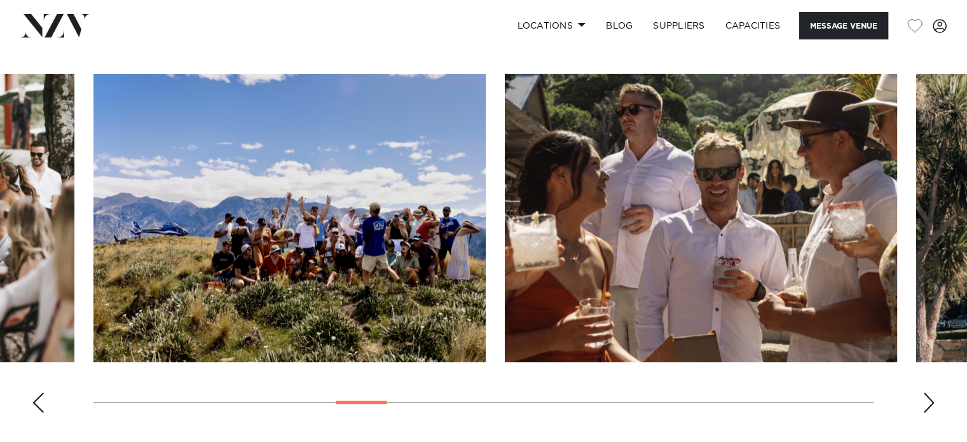 Image resolution: width=967 pixels, height=442 pixels. What do you see at coordinates (55, 25) in the screenshot?
I see `img: nzv-logo.png` at bounding box center [55, 25].